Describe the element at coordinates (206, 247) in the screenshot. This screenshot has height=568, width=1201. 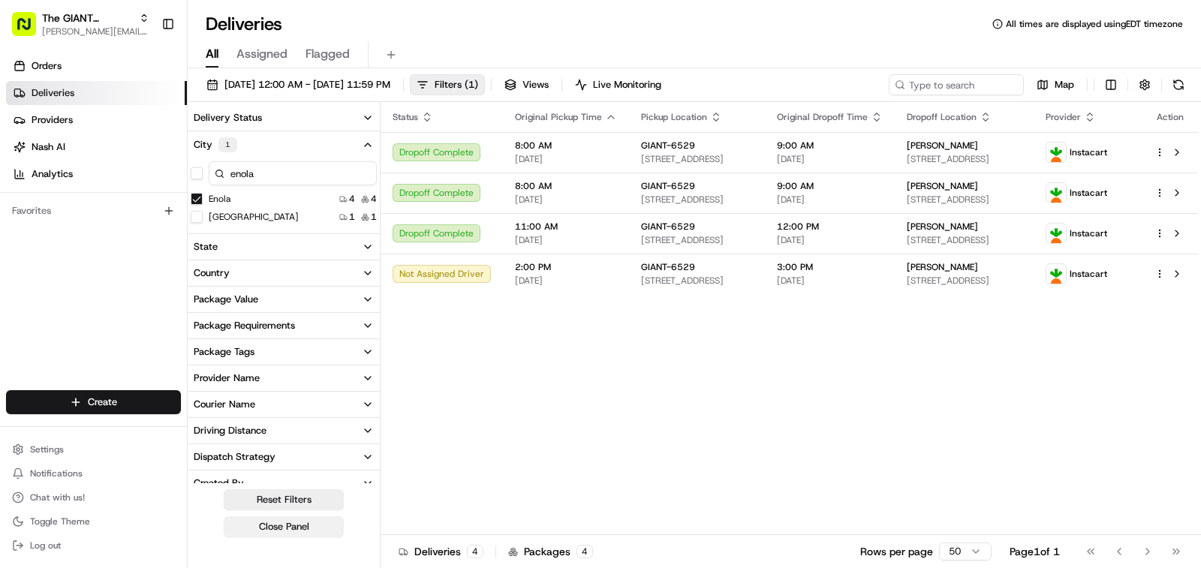
I see `div: State` at that location.